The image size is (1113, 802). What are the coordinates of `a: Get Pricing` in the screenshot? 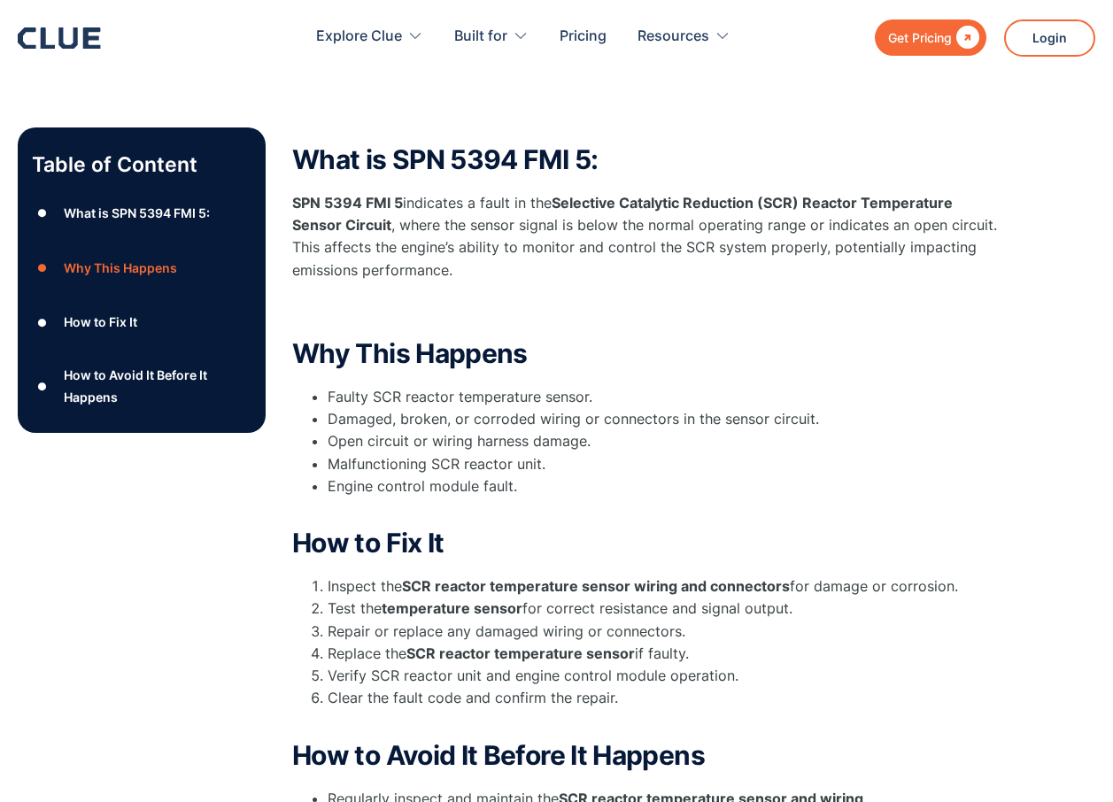 It's located at (930, 37).